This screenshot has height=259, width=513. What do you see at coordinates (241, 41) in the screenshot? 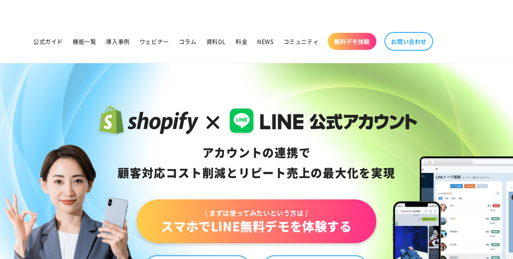
I see `span: 料金` at bounding box center [241, 41].